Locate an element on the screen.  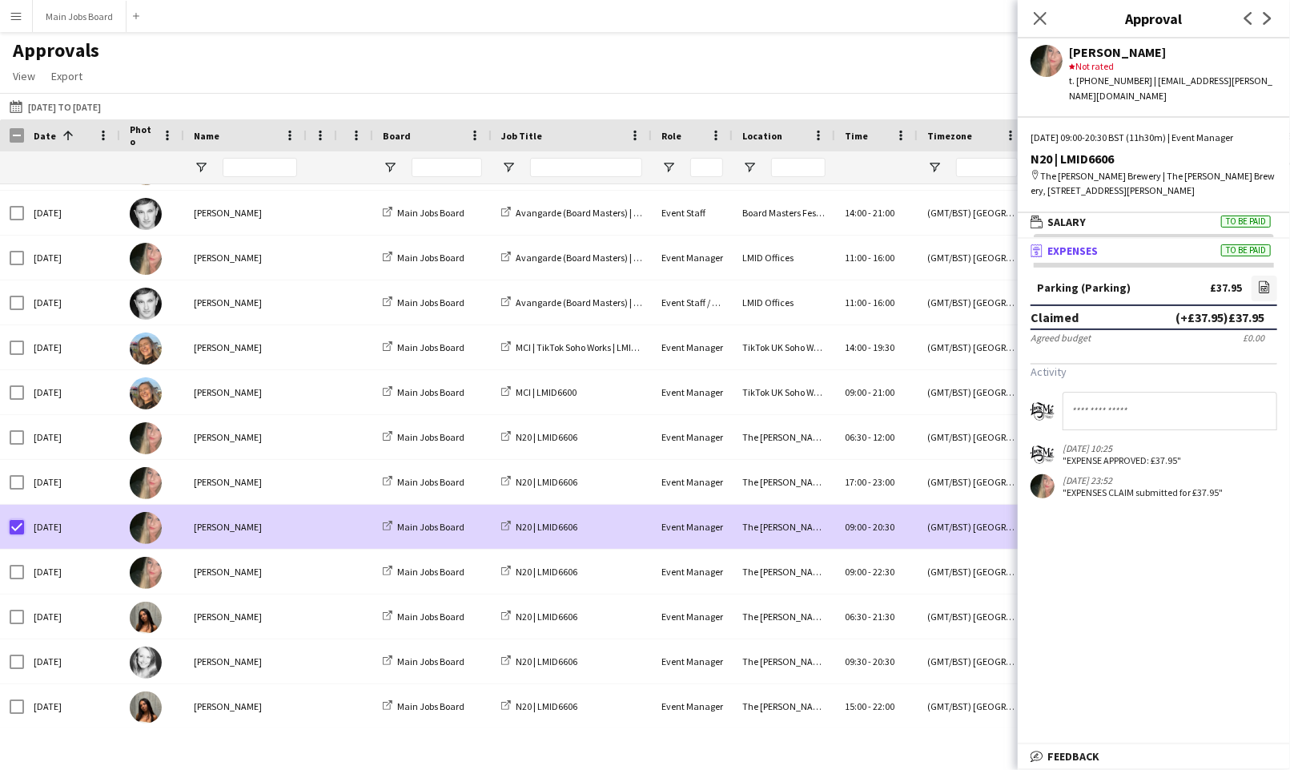
input: Timezone Filter Input is located at coordinates (987, 167).